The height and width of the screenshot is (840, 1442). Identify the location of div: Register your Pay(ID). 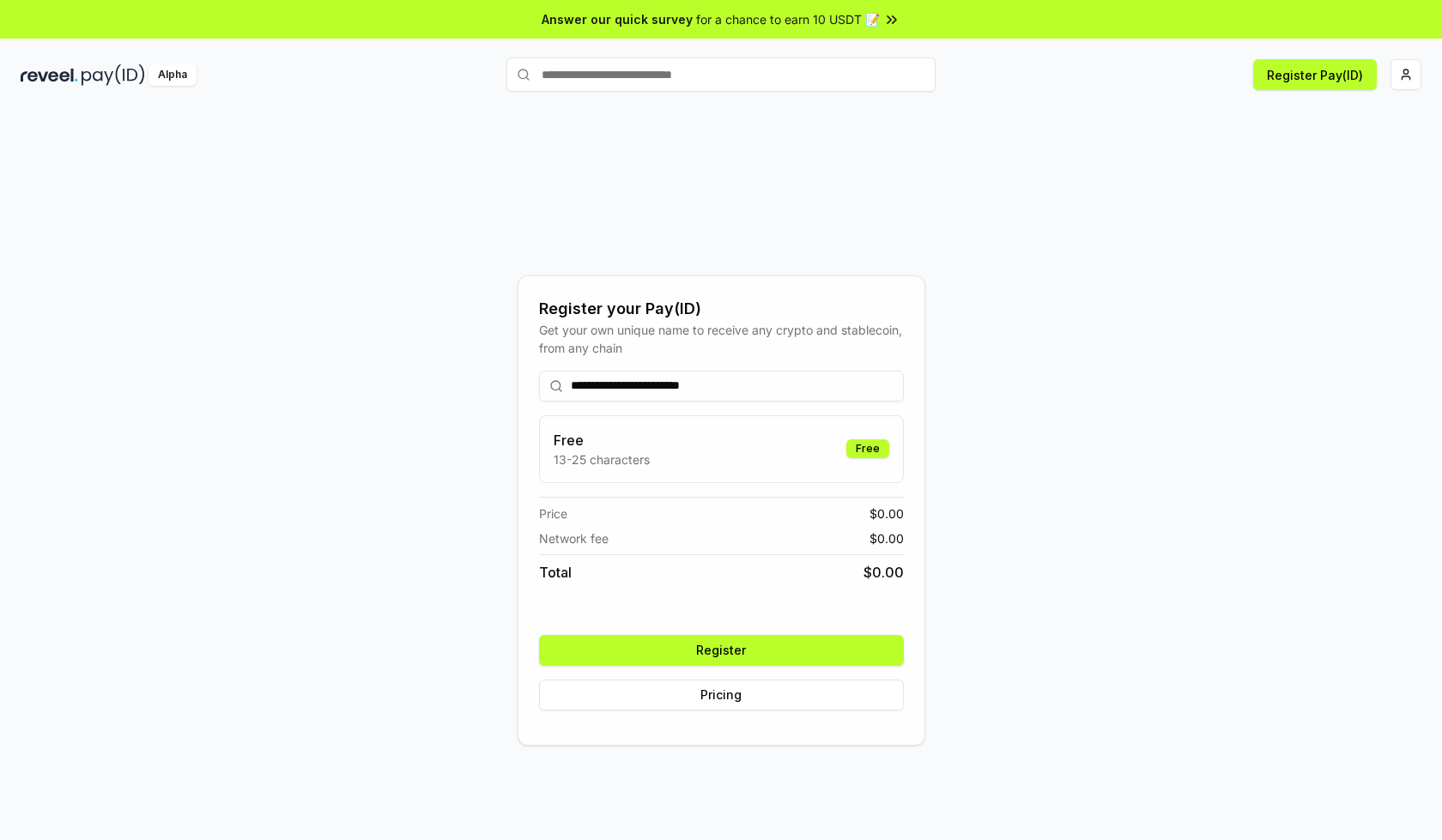
(721, 309).